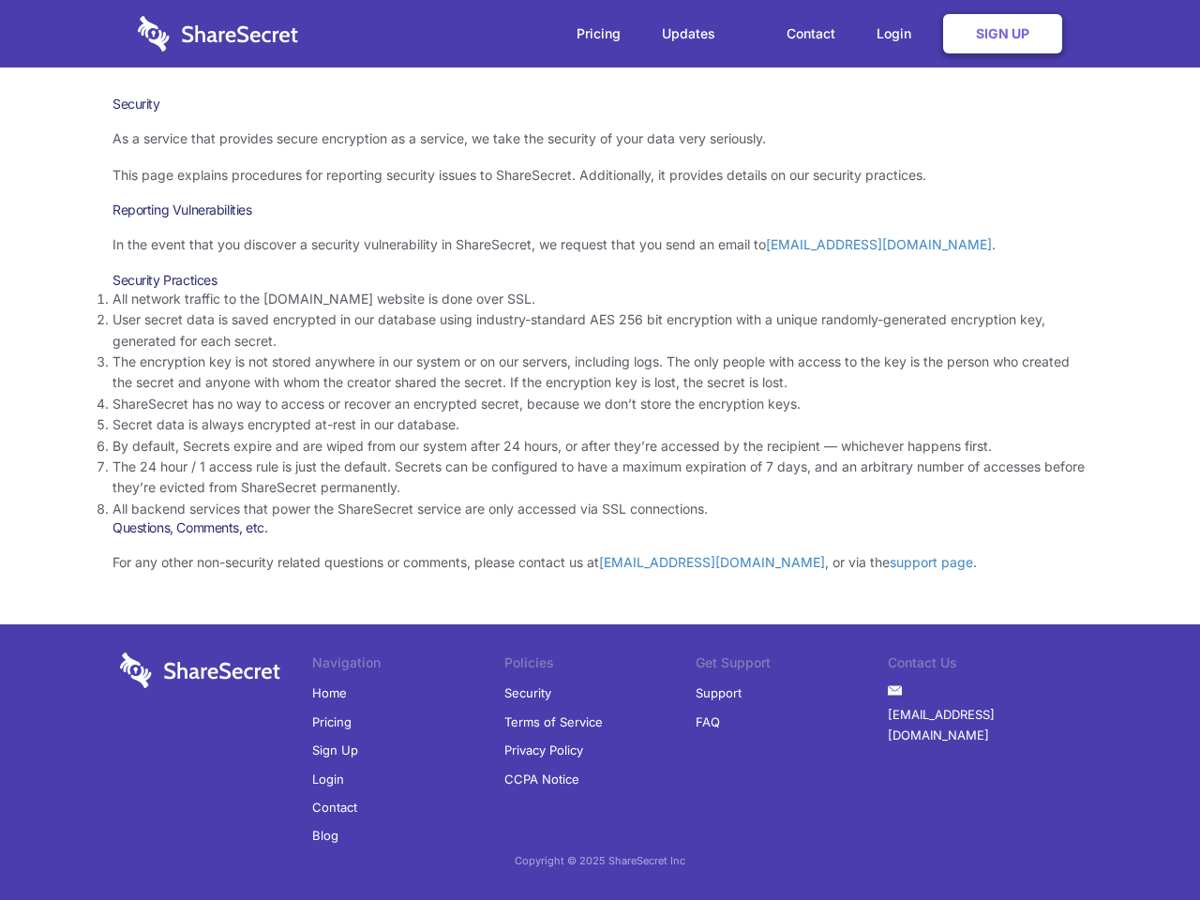 The height and width of the screenshot is (900, 1200). I want to click on li: All backend services that power the ShareSecret service are only accessed via SSL connections., so click(600, 509).